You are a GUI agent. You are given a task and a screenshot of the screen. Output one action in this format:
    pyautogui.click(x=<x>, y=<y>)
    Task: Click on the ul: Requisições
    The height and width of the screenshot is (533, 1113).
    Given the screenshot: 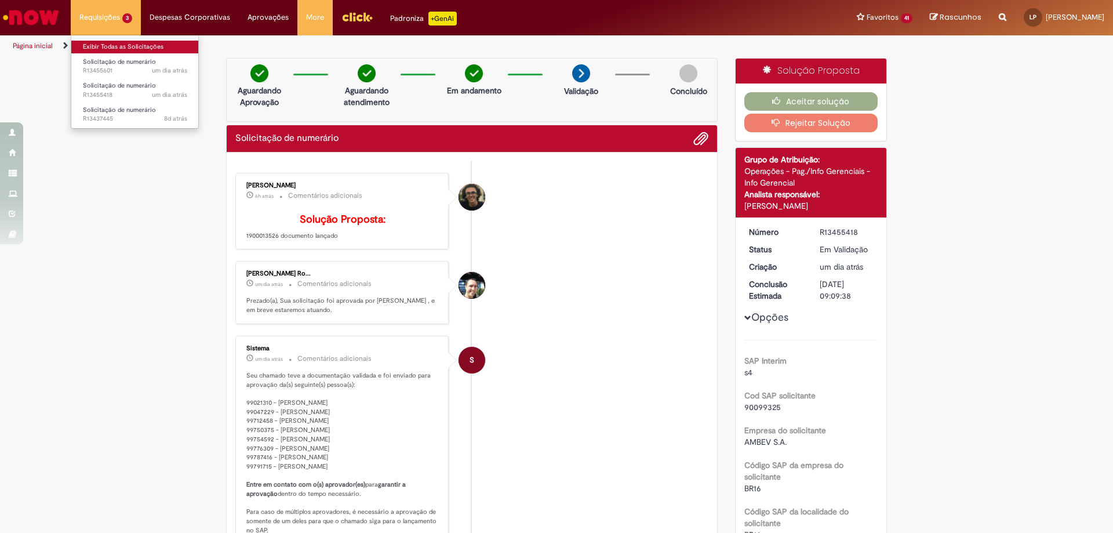 What is the action you would take?
    pyautogui.click(x=134, y=82)
    